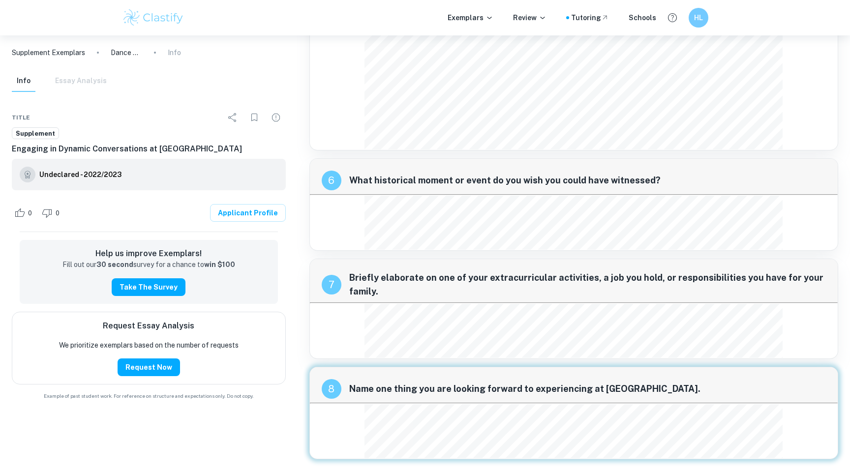 Image resolution: width=850 pixels, height=471 pixels. I want to click on div: Share, so click(233, 118).